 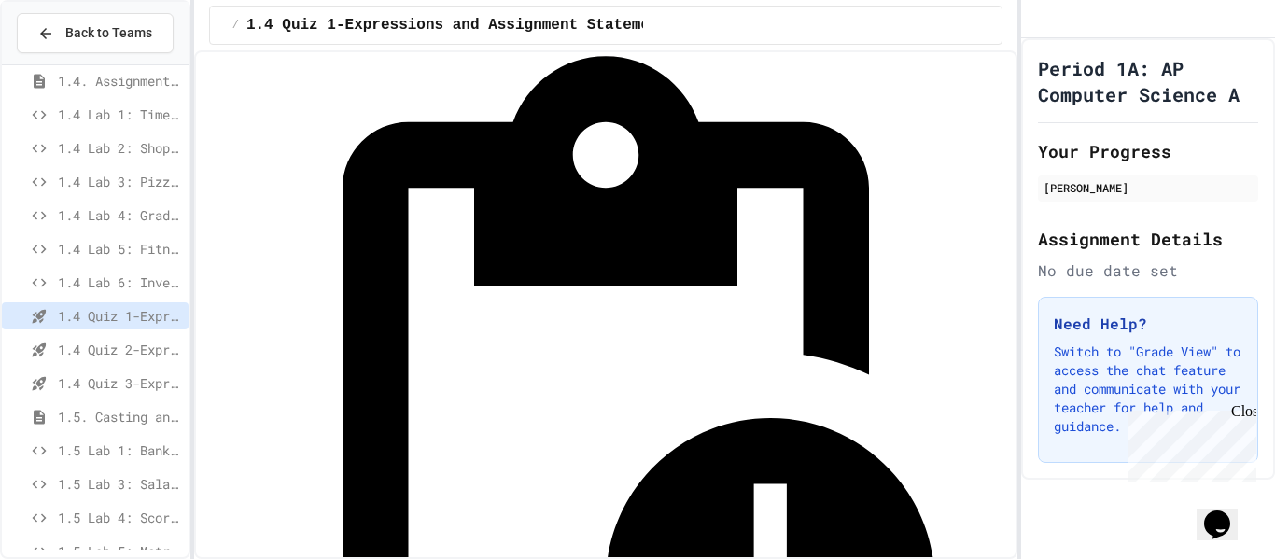 What do you see at coordinates (119, 248) in the screenshot?
I see `span: 1.4 Lab 5: Fitness Tracker Debugger` at bounding box center [119, 248].